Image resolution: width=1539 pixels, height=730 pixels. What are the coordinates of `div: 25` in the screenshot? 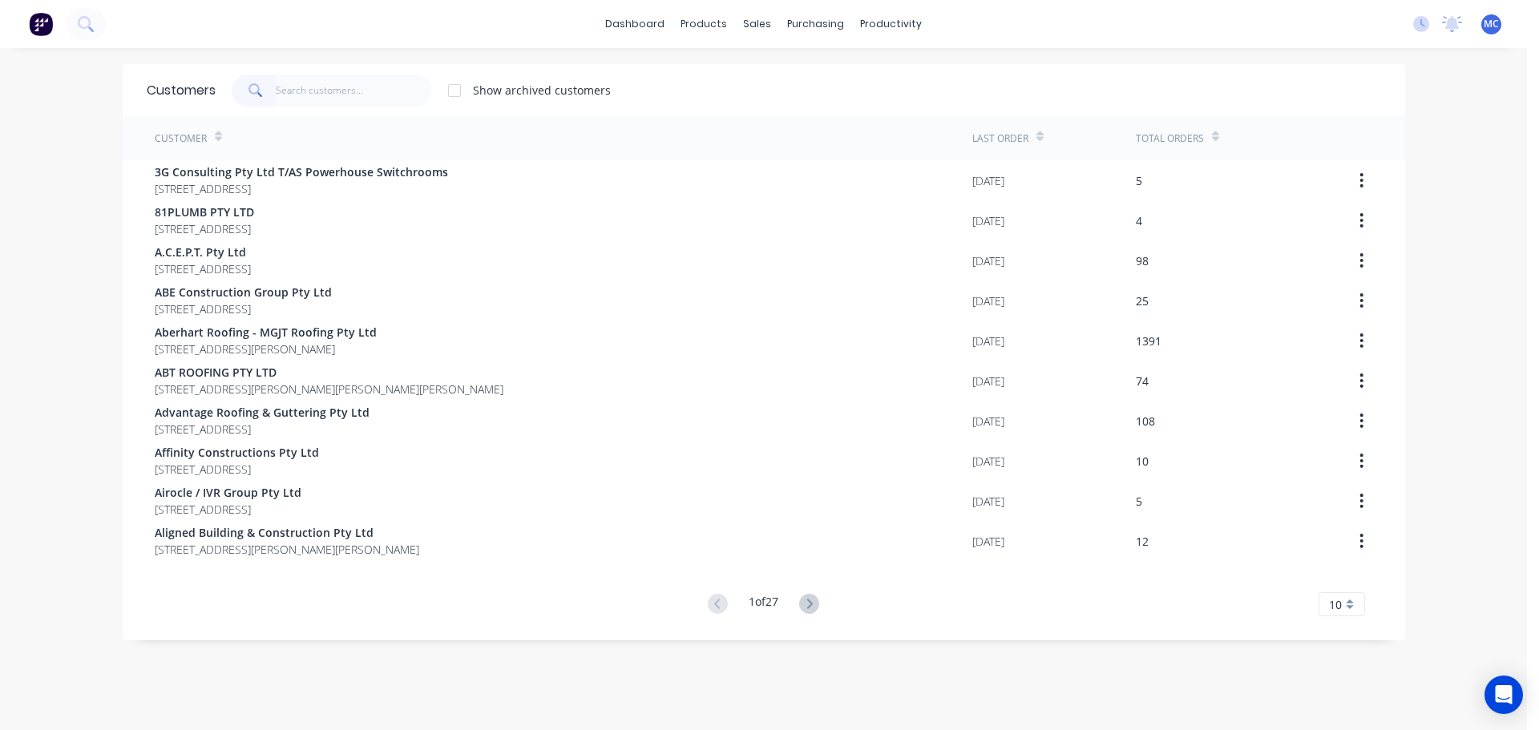 It's located at (1142, 301).